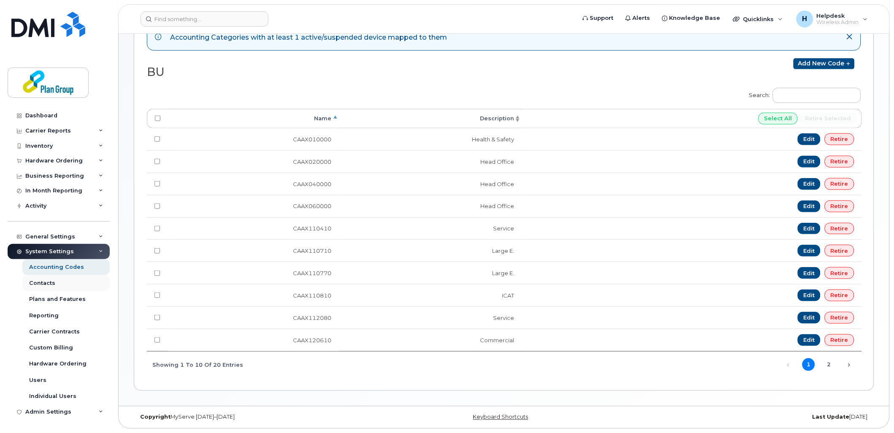 This screenshot has width=894, height=433. What do you see at coordinates (778, 119) in the screenshot?
I see `input: Select All` at bounding box center [778, 119].